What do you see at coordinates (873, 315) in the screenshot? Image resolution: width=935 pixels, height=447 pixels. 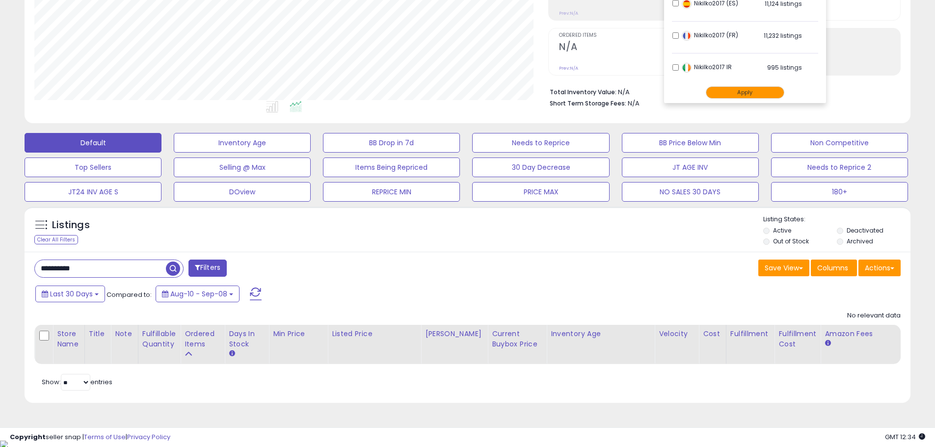 I see `div: No relevant data` at bounding box center [873, 315].